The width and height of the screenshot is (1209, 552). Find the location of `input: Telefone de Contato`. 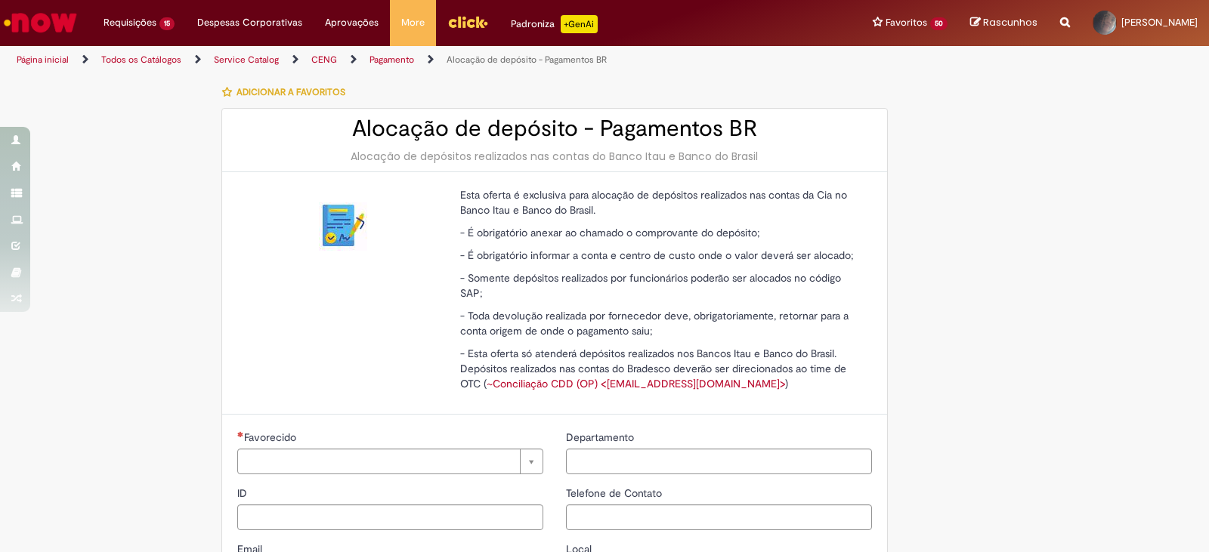

input: Telefone de Contato is located at coordinates (719, 518).